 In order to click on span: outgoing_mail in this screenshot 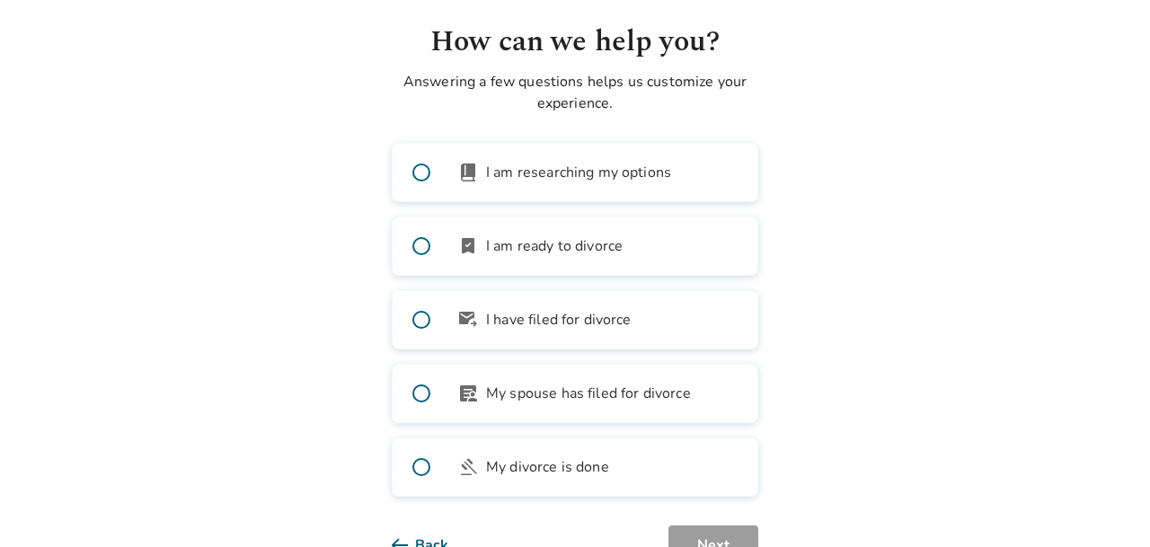, I will do `click(468, 320)`.